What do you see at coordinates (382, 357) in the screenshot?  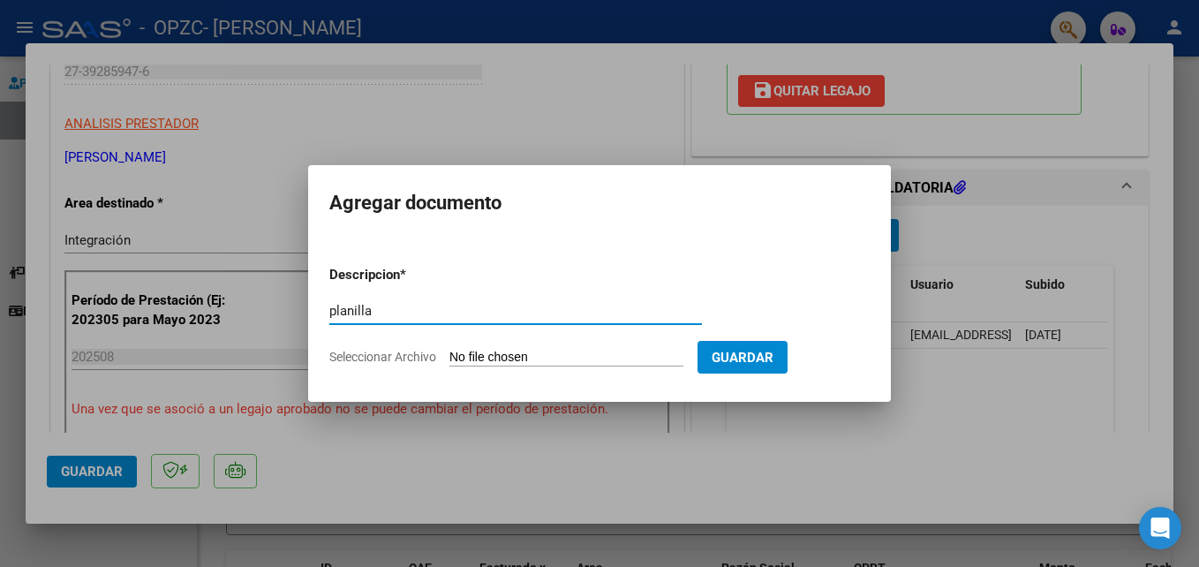 I see `span: Seleccionar Archivo` at bounding box center [382, 357].